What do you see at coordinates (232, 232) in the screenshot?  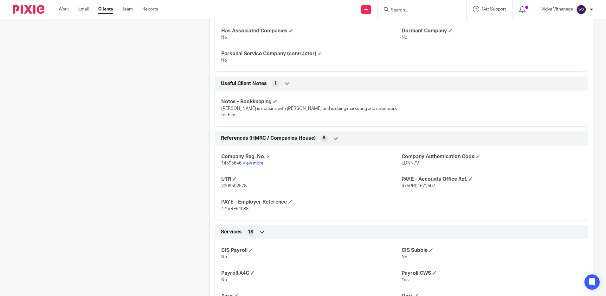 I see `span: Services` at bounding box center [232, 232].